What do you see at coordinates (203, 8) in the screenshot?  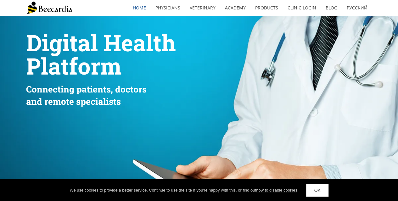 I see `a: Veterinary` at bounding box center [203, 8].